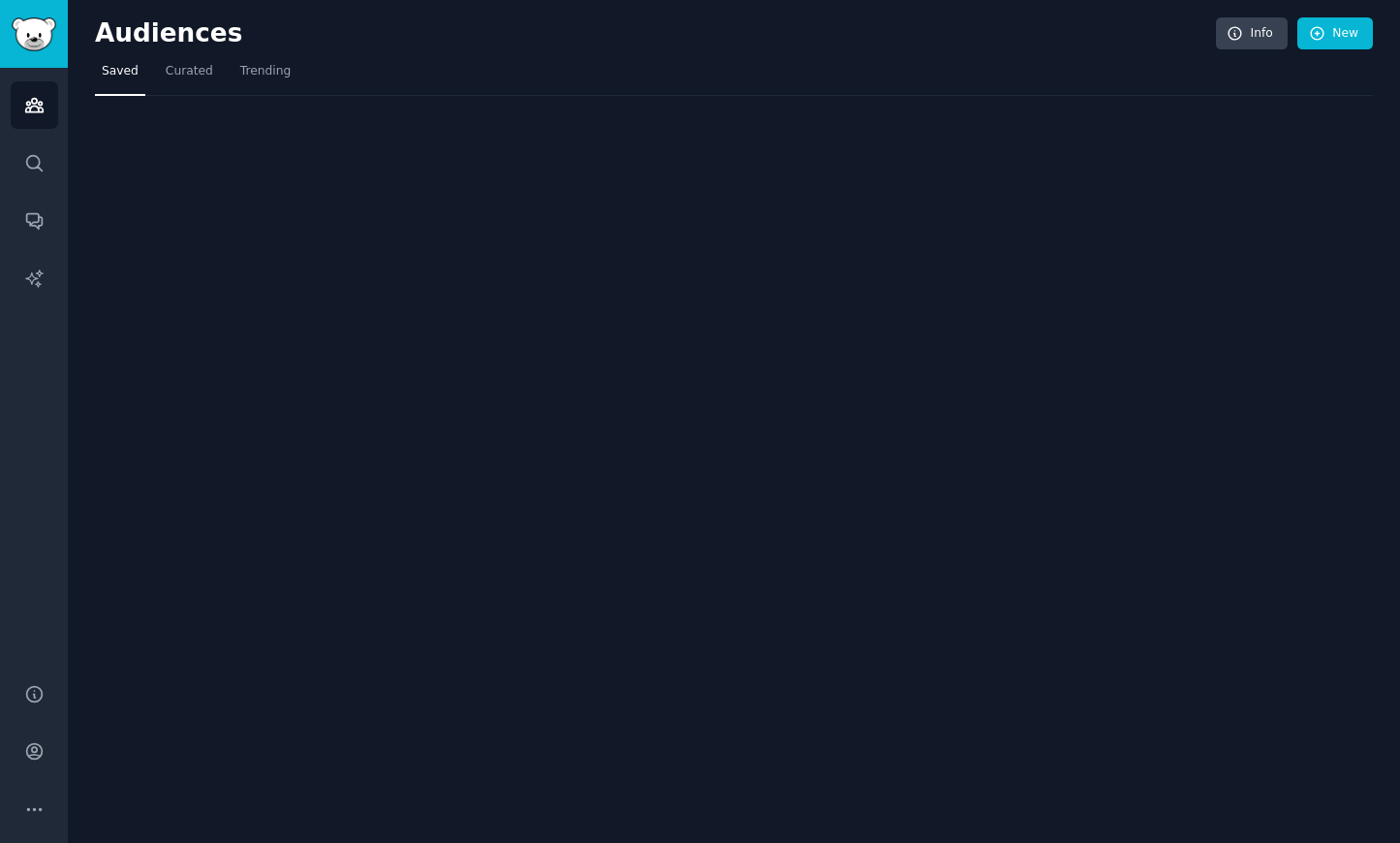  What do you see at coordinates (265, 72) in the screenshot?
I see `span: Trending` at bounding box center [265, 72].